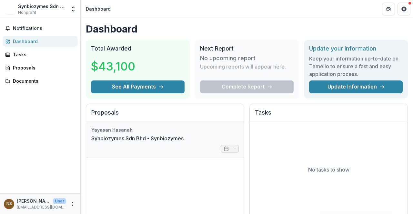 Image resolution: width=413 pixels, height=214 pixels. Describe the element at coordinates (44, 28) in the screenshot. I see `span: Notifications` at that location.